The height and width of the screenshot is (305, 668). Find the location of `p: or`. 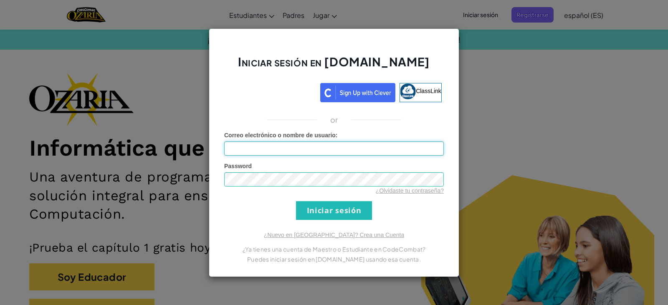

p: or is located at coordinates (334, 120).